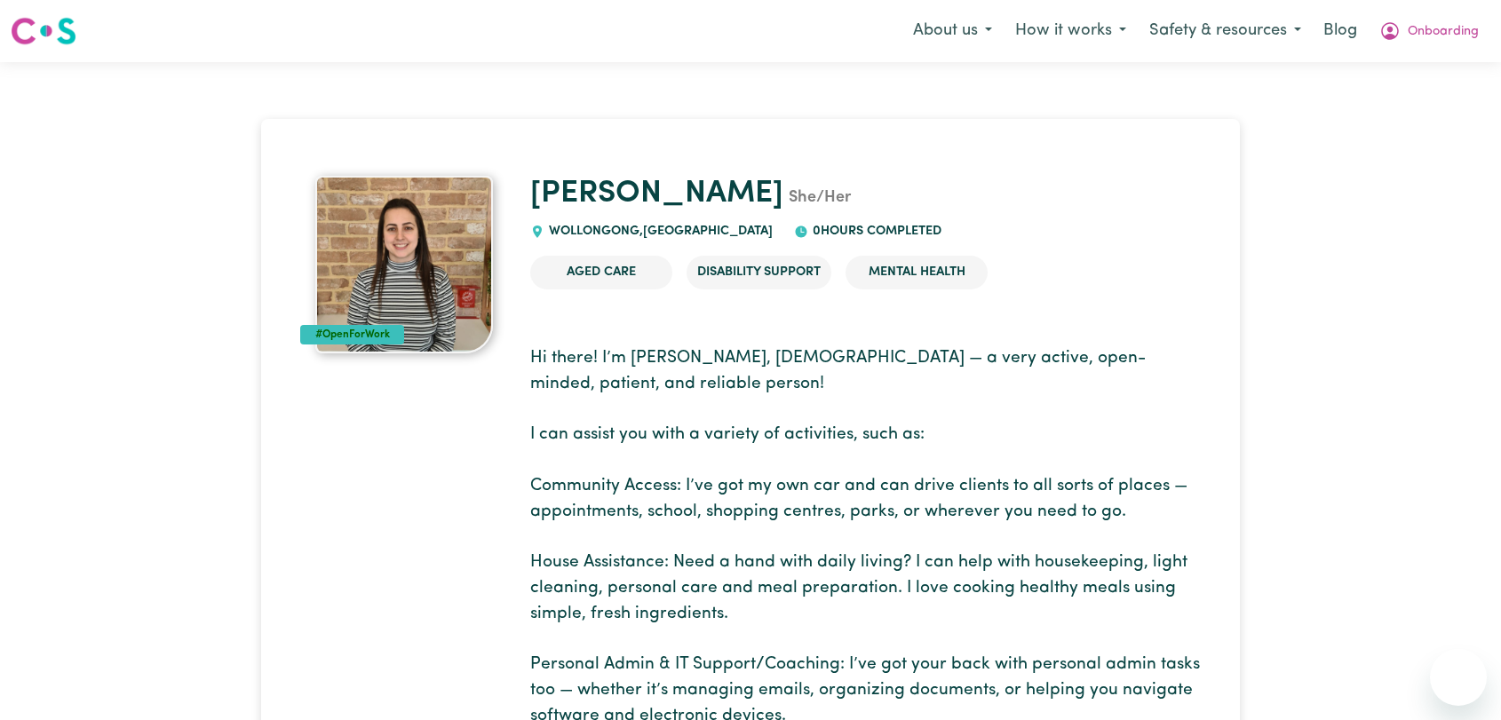 This screenshot has height=720, width=1501. What do you see at coordinates (952, 31) in the screenshot?
I see `button: About us` at bounding box center [952, 31].